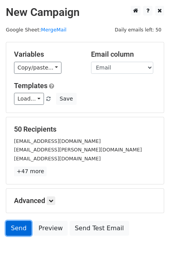  I want to click on span: Daily emails left: 50, so click(138, 30).